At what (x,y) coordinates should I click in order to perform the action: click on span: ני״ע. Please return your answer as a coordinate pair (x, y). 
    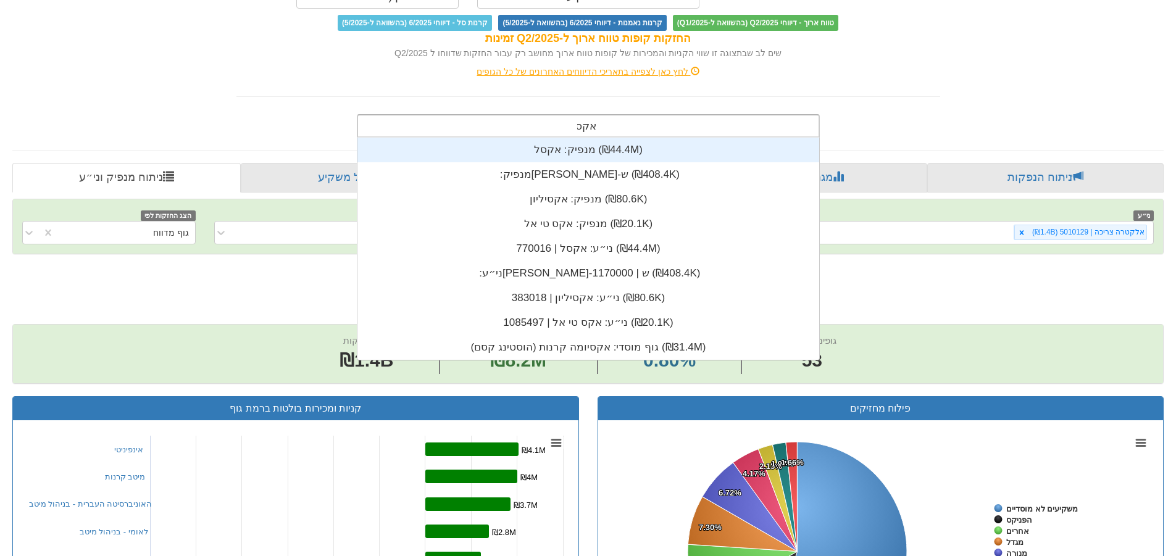
    Looking at the image, I should click on (1143, 215).